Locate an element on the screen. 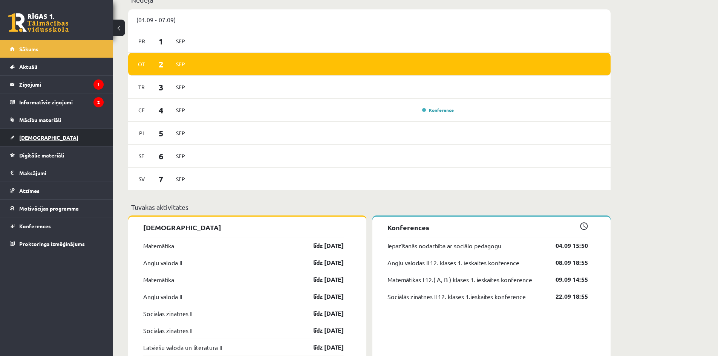 The image size is (718, 356). legend: Ziņojumi is located at coordinates (61, 84).